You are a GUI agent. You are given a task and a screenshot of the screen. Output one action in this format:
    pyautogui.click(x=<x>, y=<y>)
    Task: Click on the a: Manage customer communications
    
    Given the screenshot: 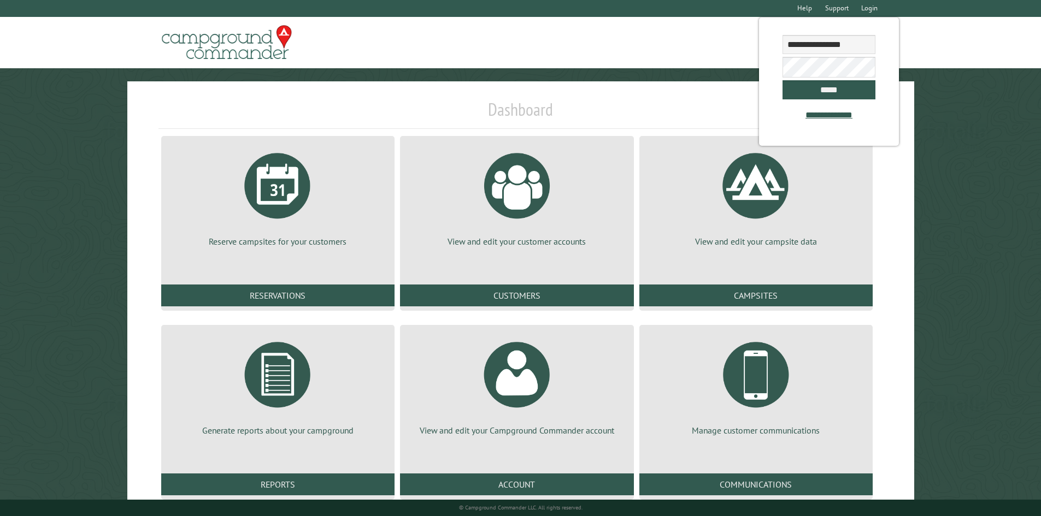 What is the action you would take?
    pyautogui.click(x=755, y=385)
    